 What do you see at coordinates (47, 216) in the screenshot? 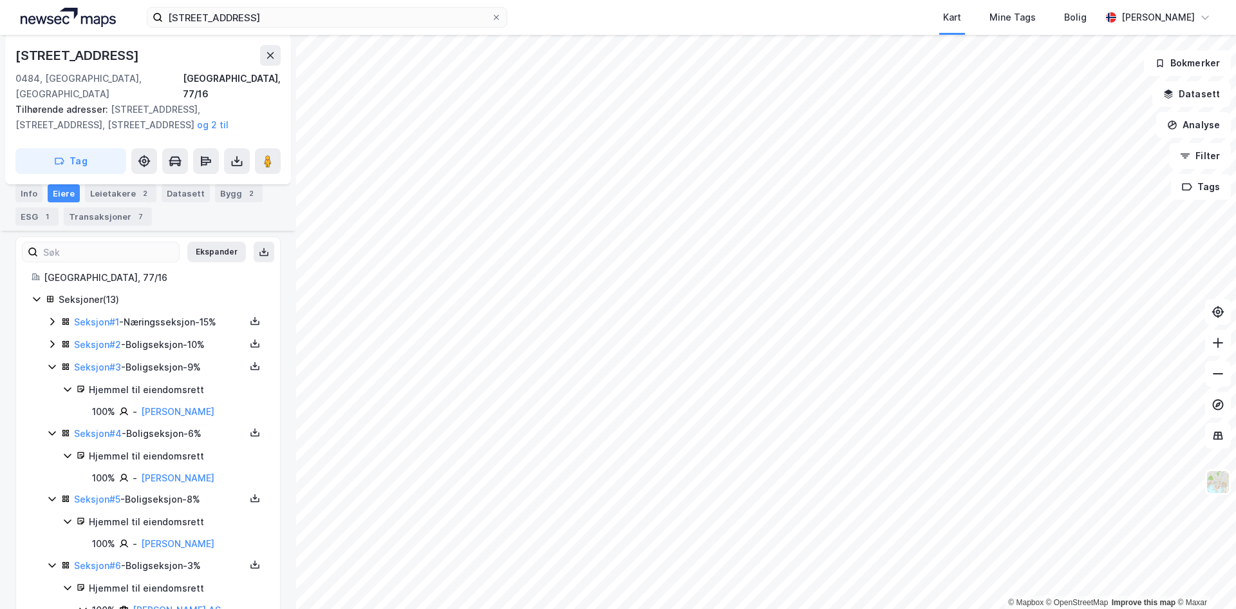
I see `div: 1` at bounding box center [47, 216].